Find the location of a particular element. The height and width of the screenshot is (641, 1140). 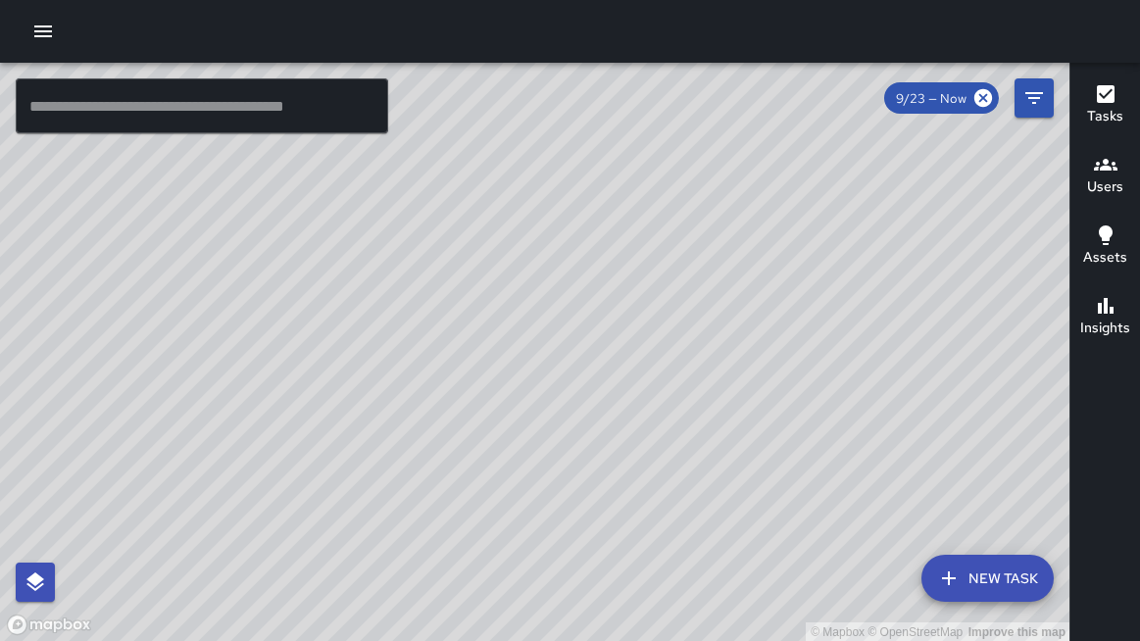

button: Users is located at coordinates (1105, 177).